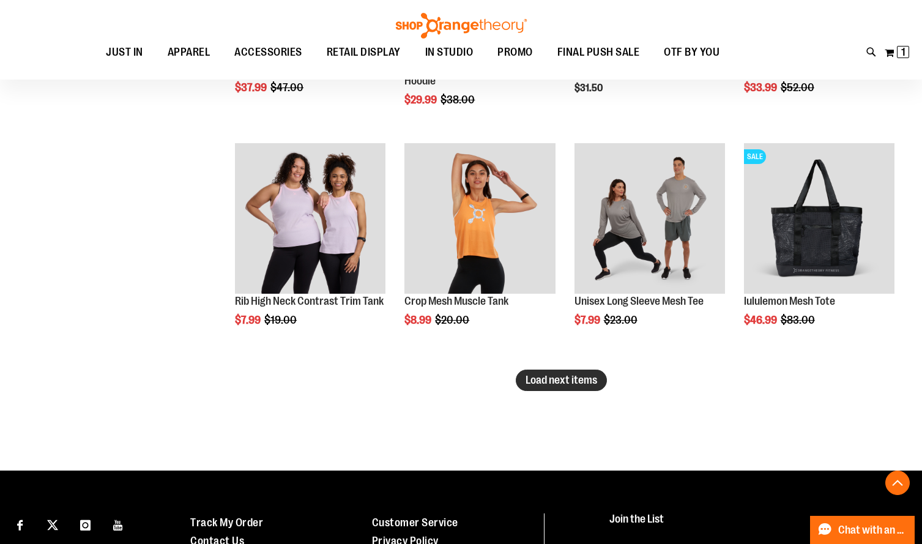  What do you see at coordinates (649, 219) in the screenshot?
I see `a: Unisex Long Sleeve Mesh Tee primary image` at bounding box center [649, 219].